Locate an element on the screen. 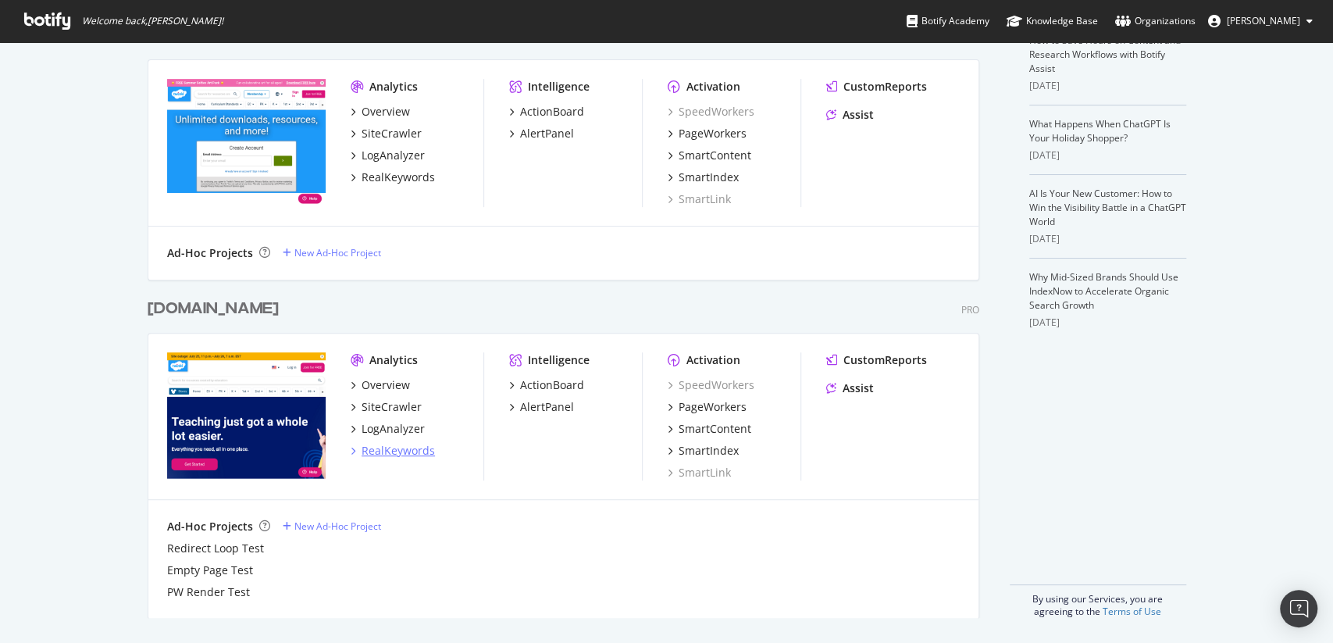  span: Paul Beer is located at coordinates (1263, 20).